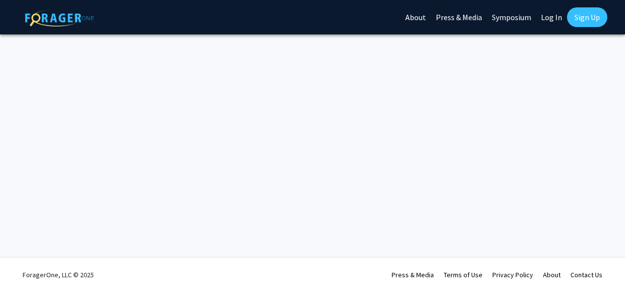  What do you see at coordinates (463, 275) in the screenshot?
I see `a: Terms of Use` at bounding box center [463, 275].